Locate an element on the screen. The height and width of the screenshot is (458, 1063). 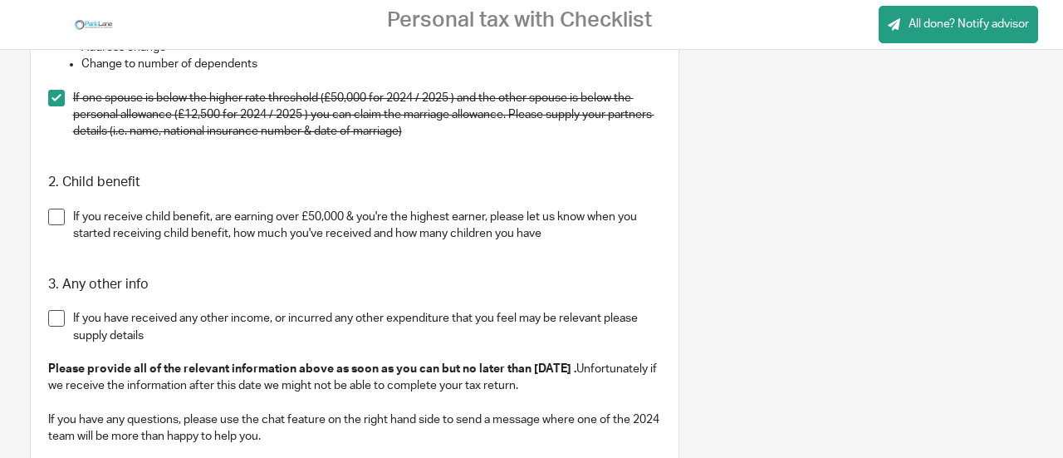
img: Park-Lane_9(72).jpg is located at coordinates (94, 25).